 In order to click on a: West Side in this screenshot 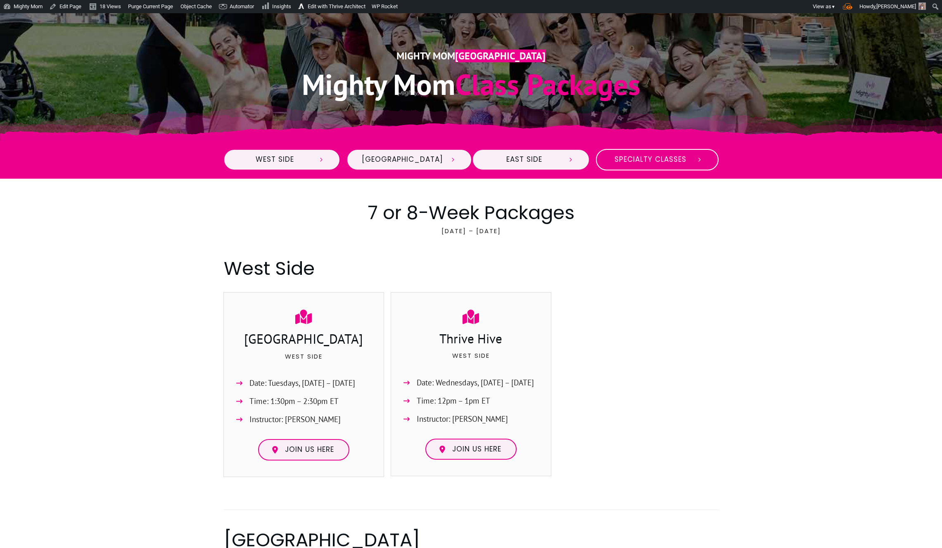, I will do `click(282, 160)`.